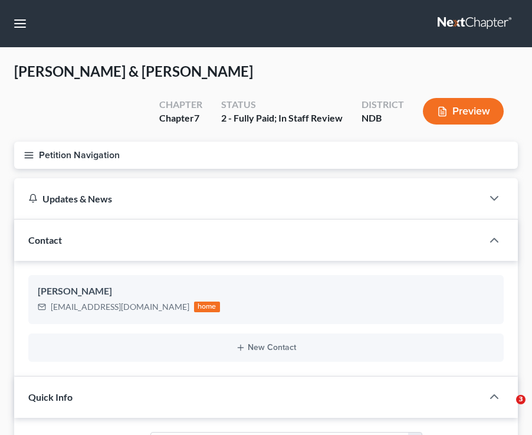  What do you see at coordinates (249, 198) in the screenshot?
I see `div: Updates & News` at bounding box center [249, 198].